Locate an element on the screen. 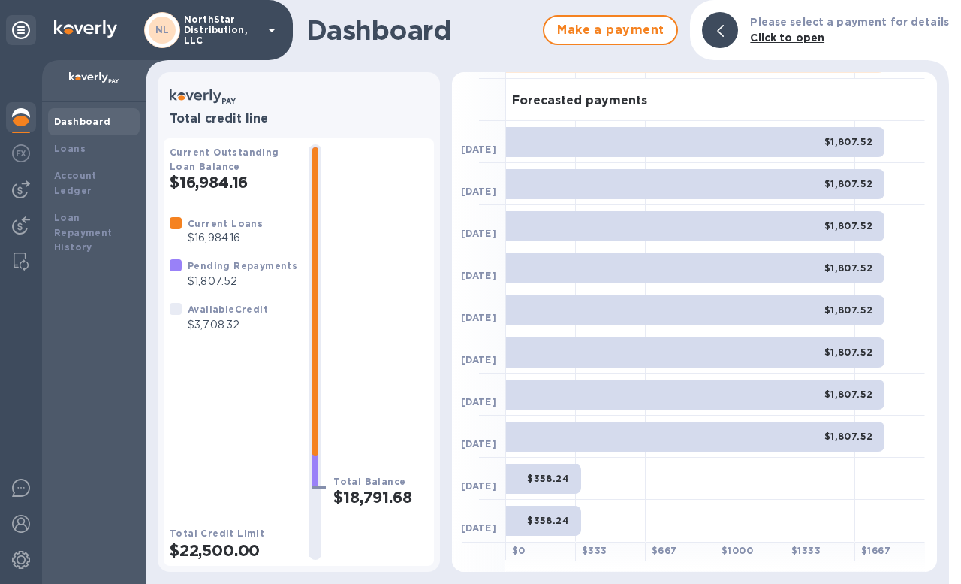 This screenshot has width=961, height=584. b: Loan Repayment History is located at coordinates (83, 232).